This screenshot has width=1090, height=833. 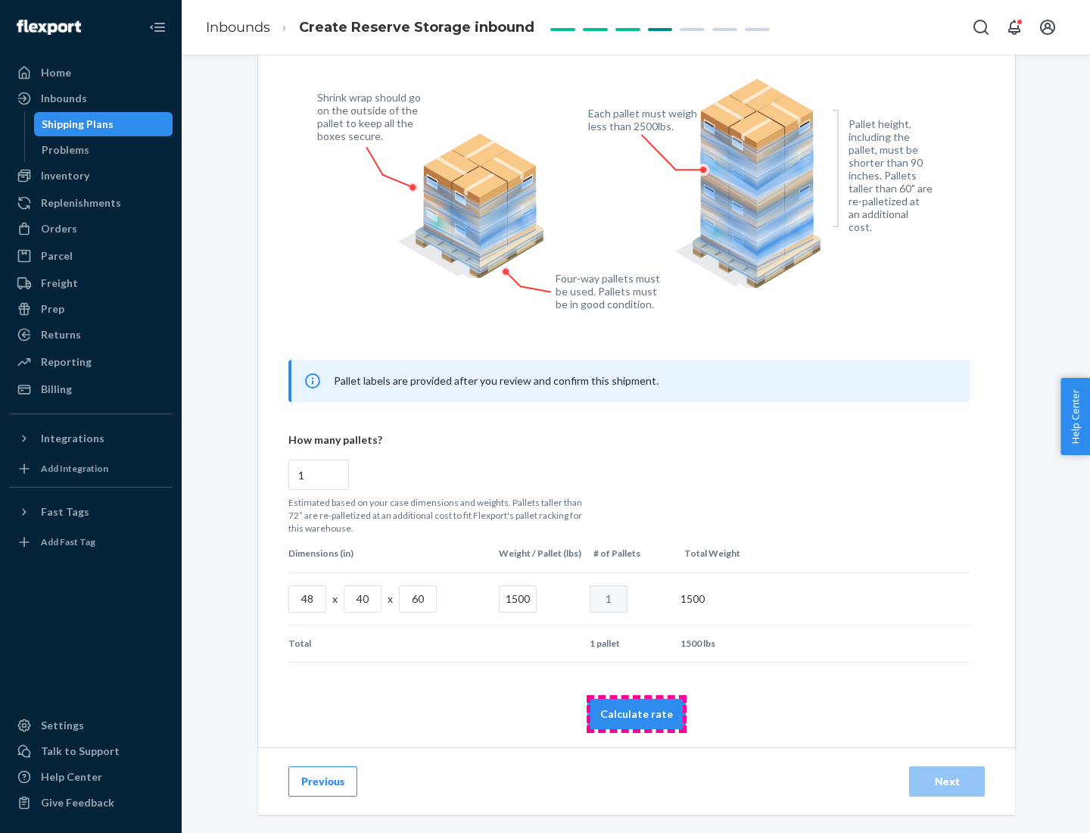 What do you see at coordinates (91, 362) in the screenshot?
I see `a: Reporting` at bounding box center [91, 362].